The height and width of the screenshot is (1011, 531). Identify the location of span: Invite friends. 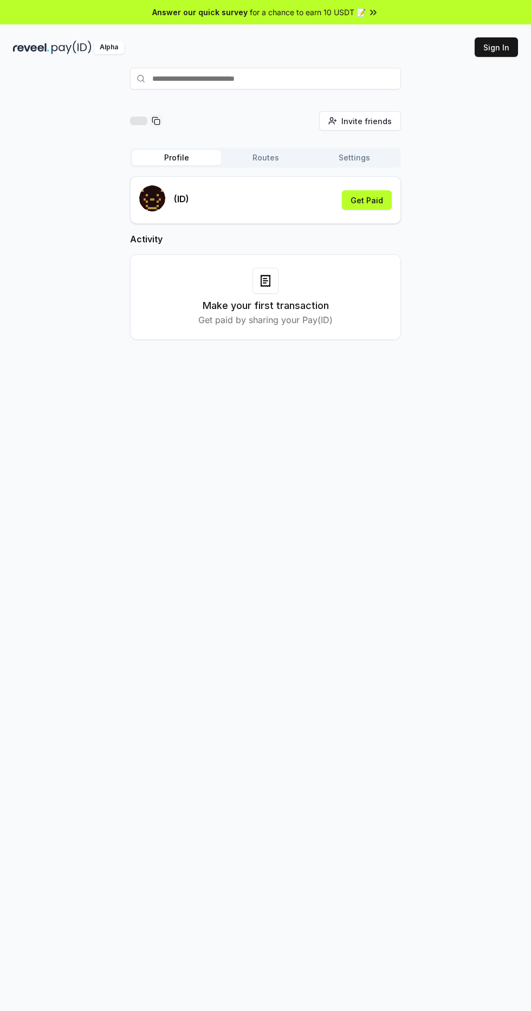
(367, 121).